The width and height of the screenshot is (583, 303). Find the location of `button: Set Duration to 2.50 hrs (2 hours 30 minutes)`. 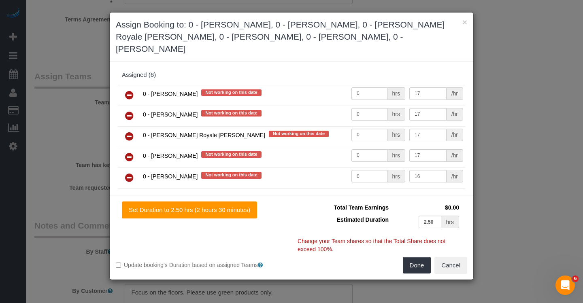

button: Set Duration to 2.50 hrs (2 hours 30 minutes) is located at coordinates (190, 210).